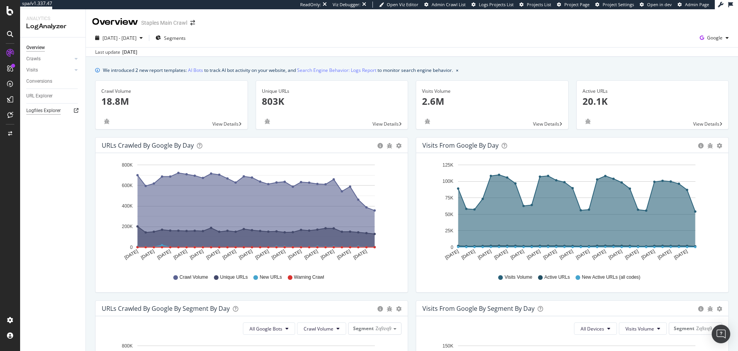 This screenshot has width=738, height=351. What do you see at coordinates (337, 70) in the screenshot?
I see `a: Search Engine Behavior: Logs Report` at bounding box center [337, 70].